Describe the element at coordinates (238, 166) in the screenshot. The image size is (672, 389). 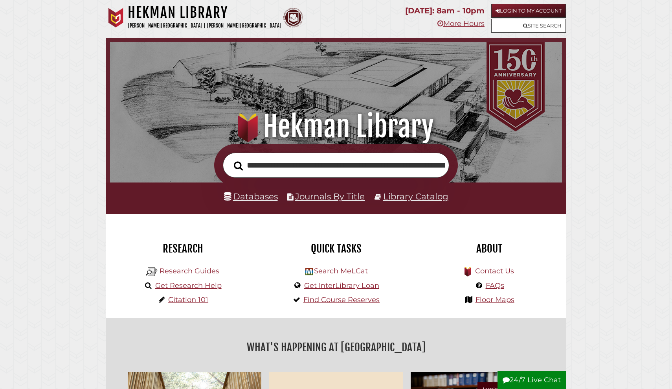
I see `button: Search` at that location.